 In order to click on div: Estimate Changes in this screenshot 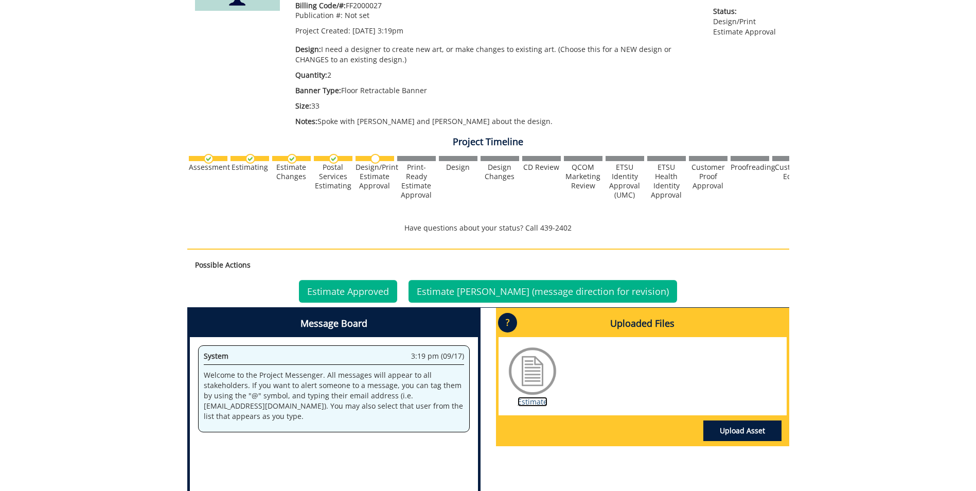, I will do `click(291, 172)`.